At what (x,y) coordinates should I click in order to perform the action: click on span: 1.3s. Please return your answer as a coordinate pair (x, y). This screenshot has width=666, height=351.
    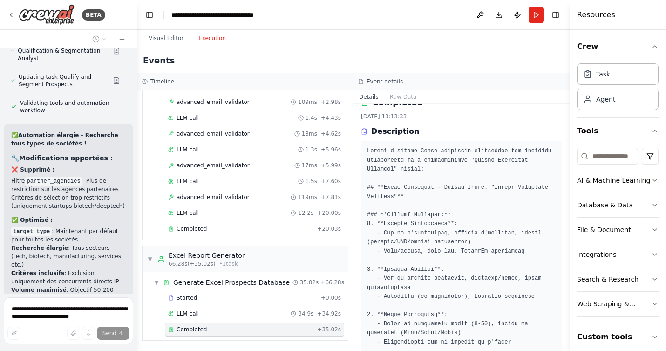
    Looking at the image, I should click on (311, 149).